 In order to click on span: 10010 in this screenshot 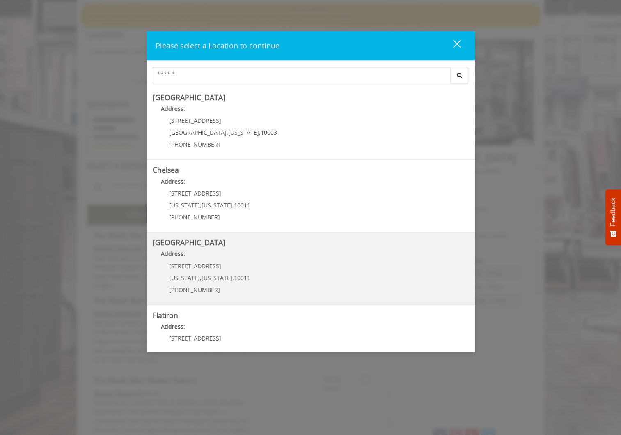, I will do `click(242, 350)`.